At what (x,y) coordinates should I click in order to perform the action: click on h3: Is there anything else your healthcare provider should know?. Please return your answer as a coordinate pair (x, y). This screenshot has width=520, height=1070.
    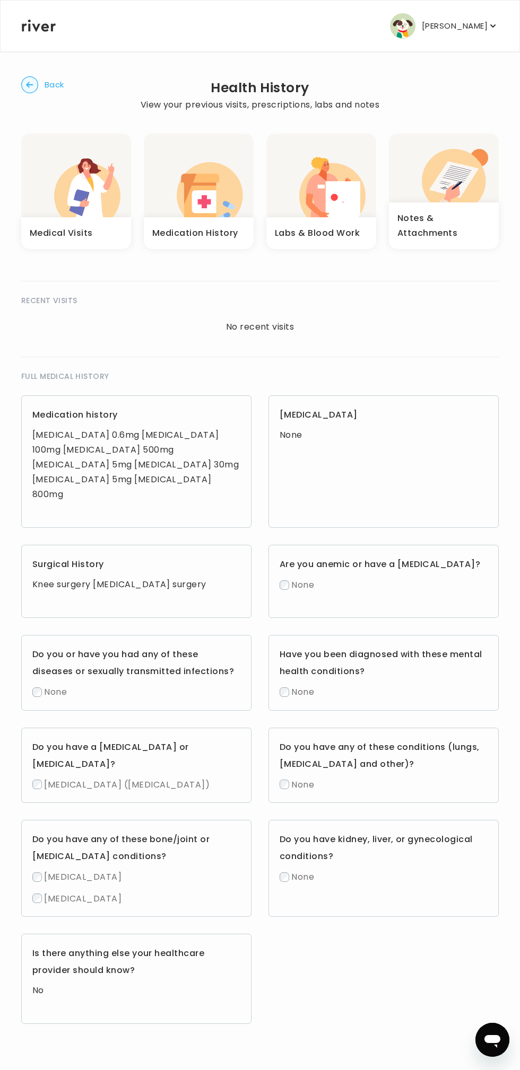
    Looking at the image, I should click on (136, 962).